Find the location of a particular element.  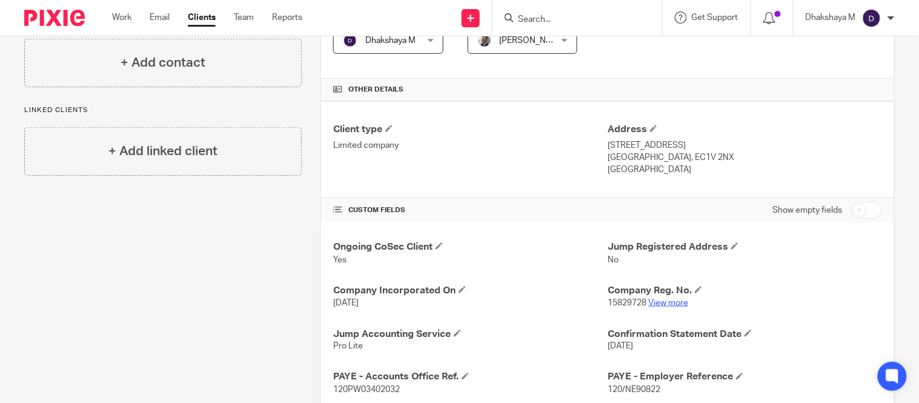

a: Clients is located at coordinates (202, 18).